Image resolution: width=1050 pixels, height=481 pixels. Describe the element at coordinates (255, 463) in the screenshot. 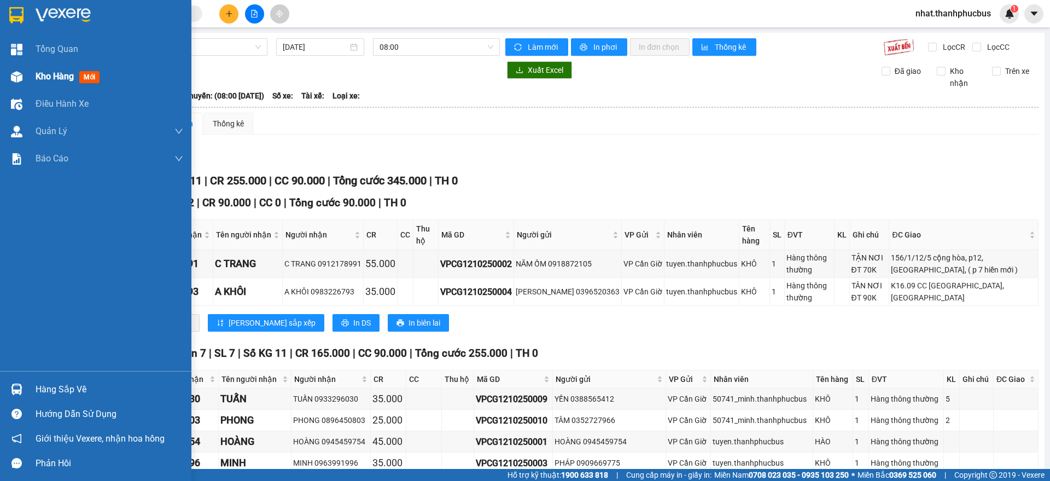

I see `div: MINH` at that location.